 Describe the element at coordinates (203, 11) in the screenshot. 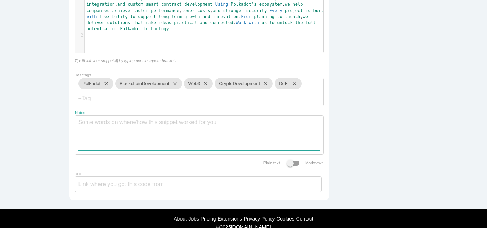

I see `span: costs` at that location.